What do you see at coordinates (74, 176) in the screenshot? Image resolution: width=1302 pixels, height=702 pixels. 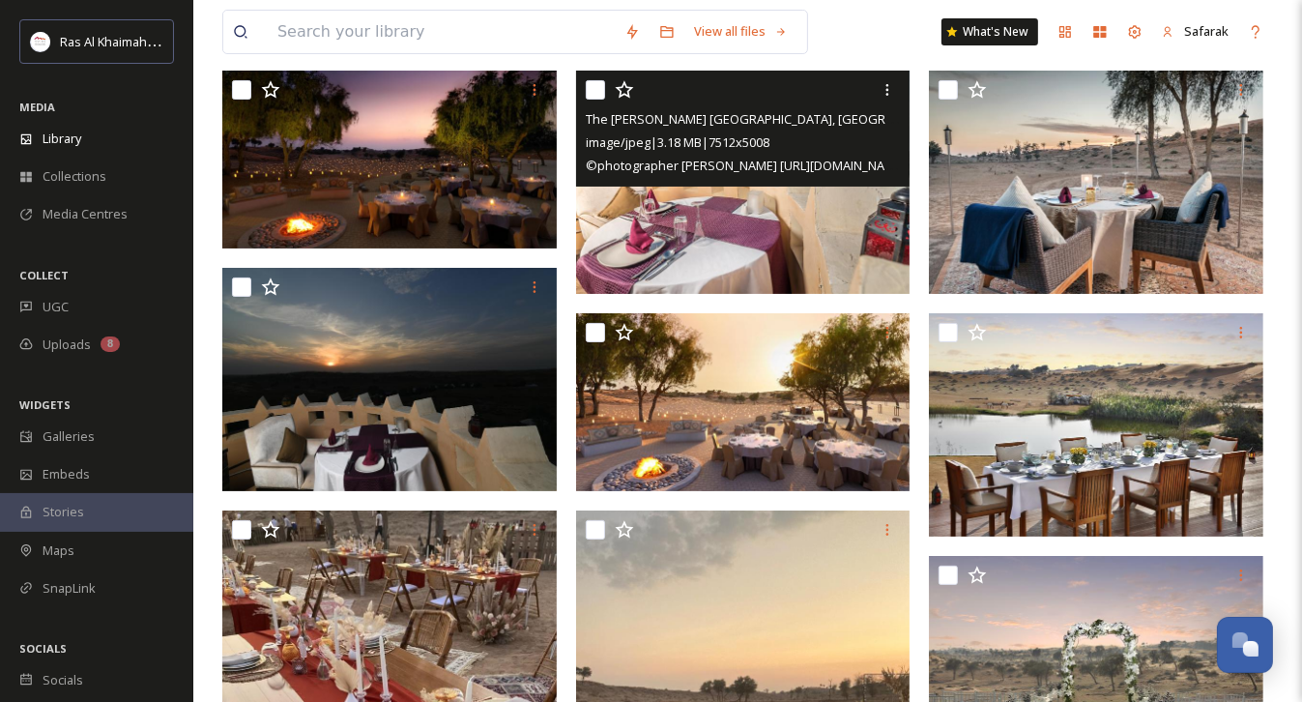 I see `span: Collections` at bounding box center [74, 176].